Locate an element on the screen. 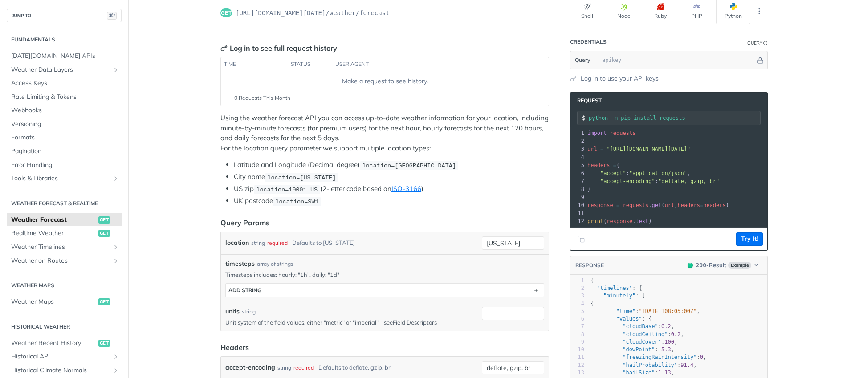 The height and width of the screenshot is (378, 855). div: QueryInformation is located at coordinates (757, 43).